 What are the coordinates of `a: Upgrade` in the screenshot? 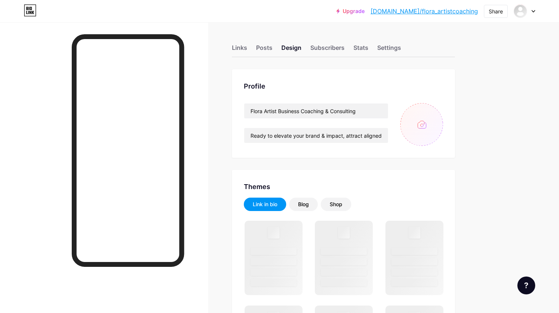 It's located at (350, 11).